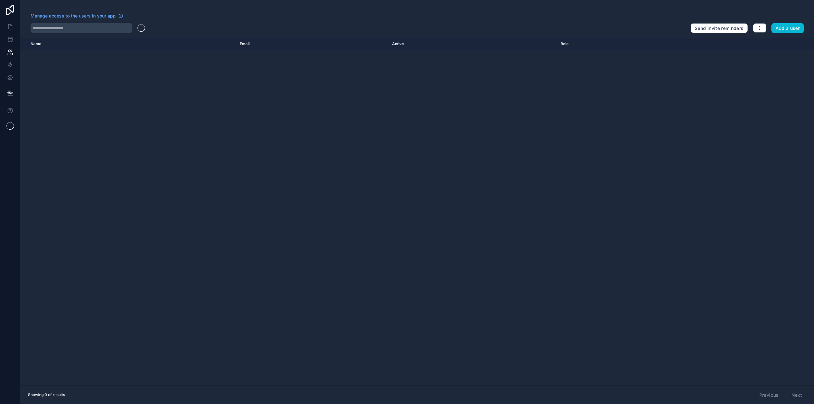  I want to click on span: Manage access to the users in your app, so click(73, 16).